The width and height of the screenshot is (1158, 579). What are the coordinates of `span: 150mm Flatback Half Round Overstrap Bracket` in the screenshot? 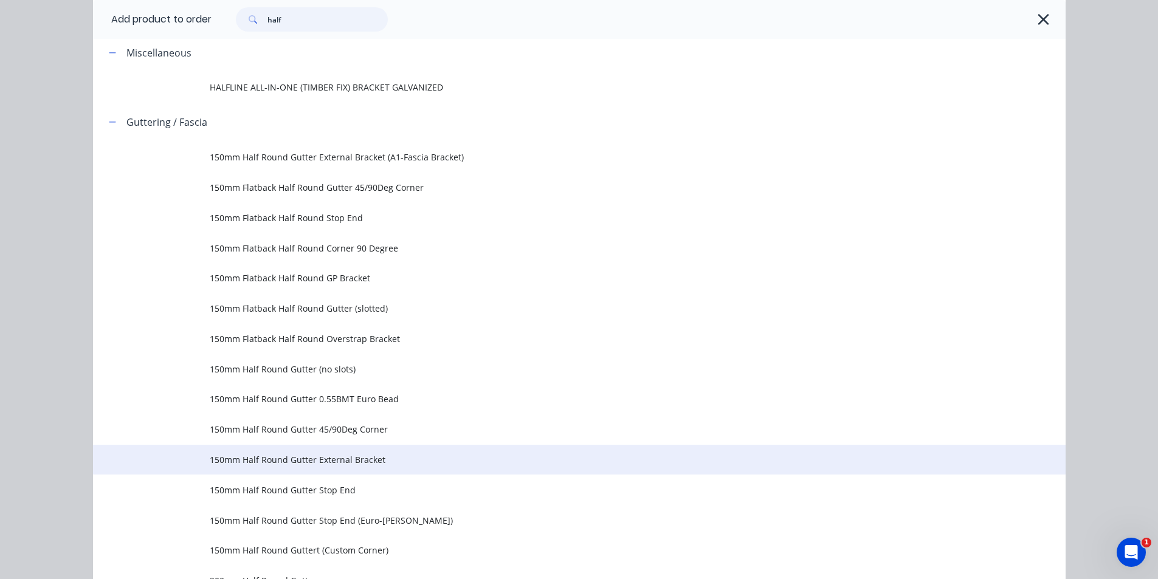 It's located at (552, 339).